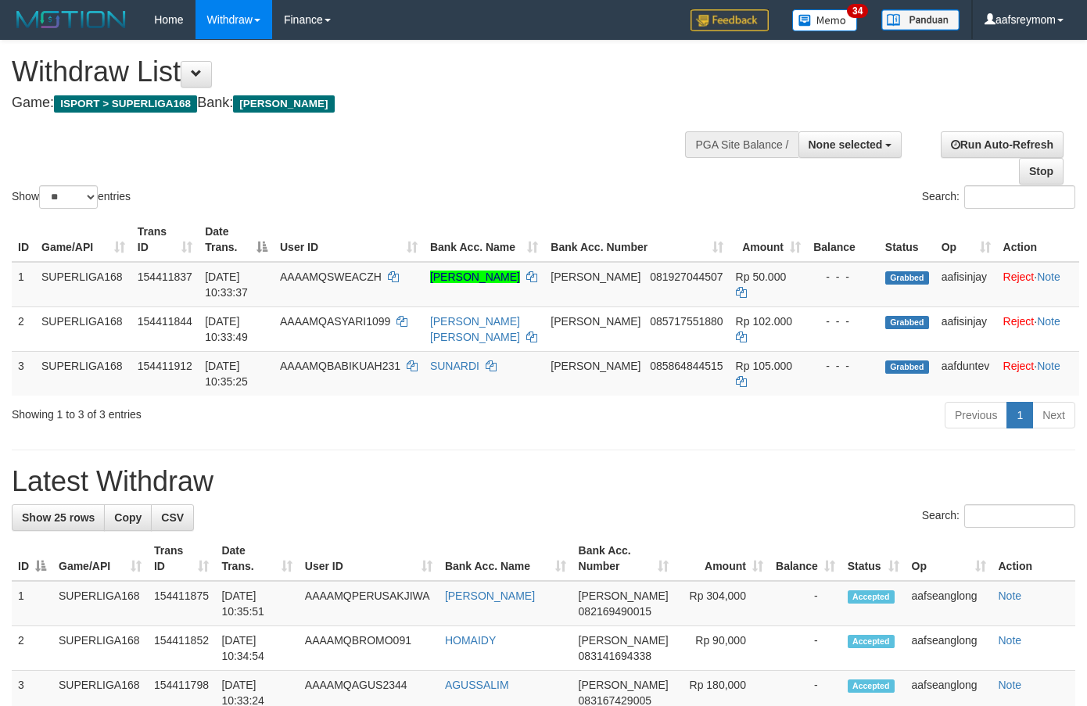  What do you see at coordinates (71, 20) in the screenshot?
I see `img: MOTION_logo.png` at bounding box center [71, 20].